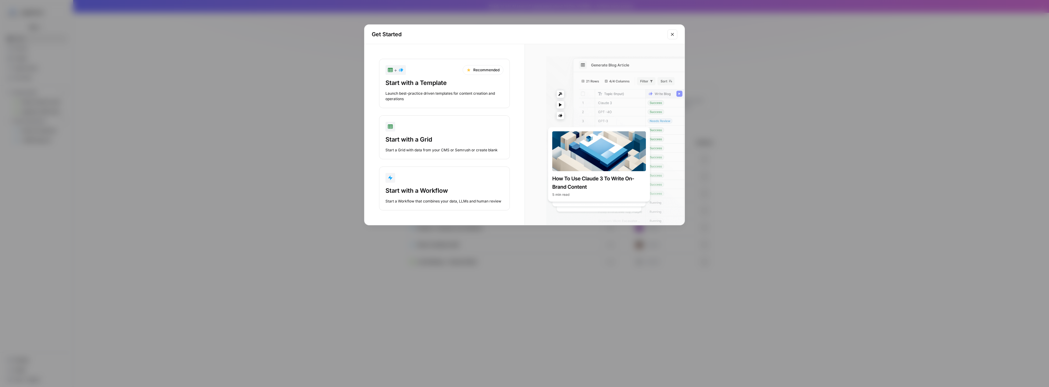 This screenshot has height=387, width=1049. I want to click on button: +RecommendedStart with a TemplateLaunch best-practice driven templates for content creation and o..., so click(444, 84).